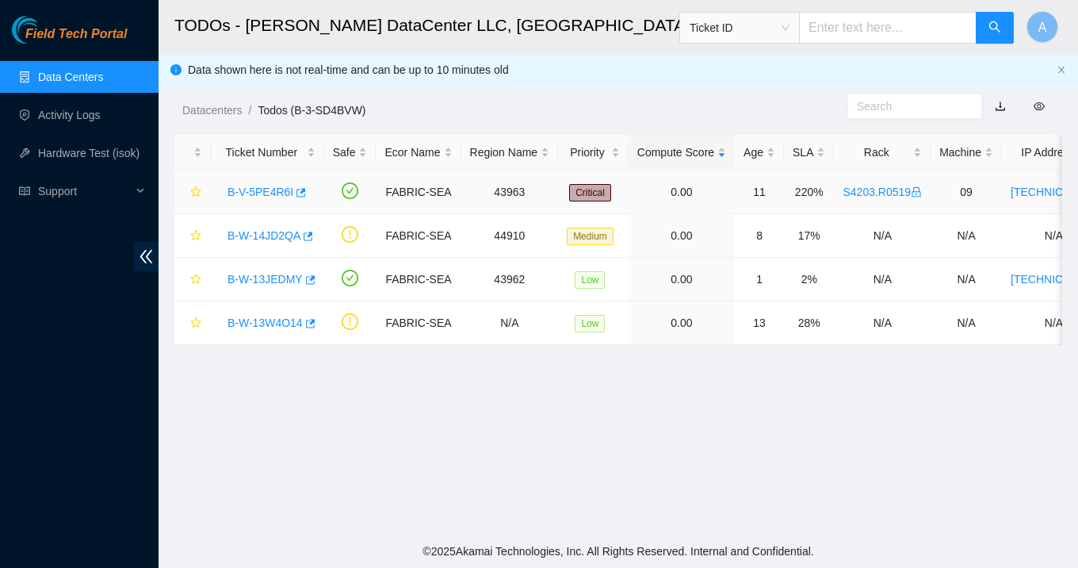 Image resolution: width=1078 pixels, height=568 pixels. Describe the element at coordinates (1001, 106) in the screenshot. I see `button: download` at that location.